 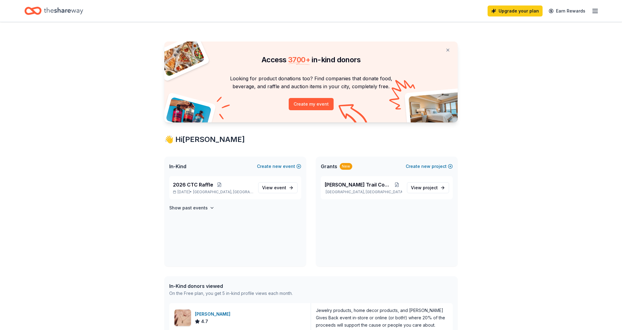 What do you see at coordinates (311, 60) in the screenshot?
I see `span: Access in-kind donors` at bounding box center [311, 60].